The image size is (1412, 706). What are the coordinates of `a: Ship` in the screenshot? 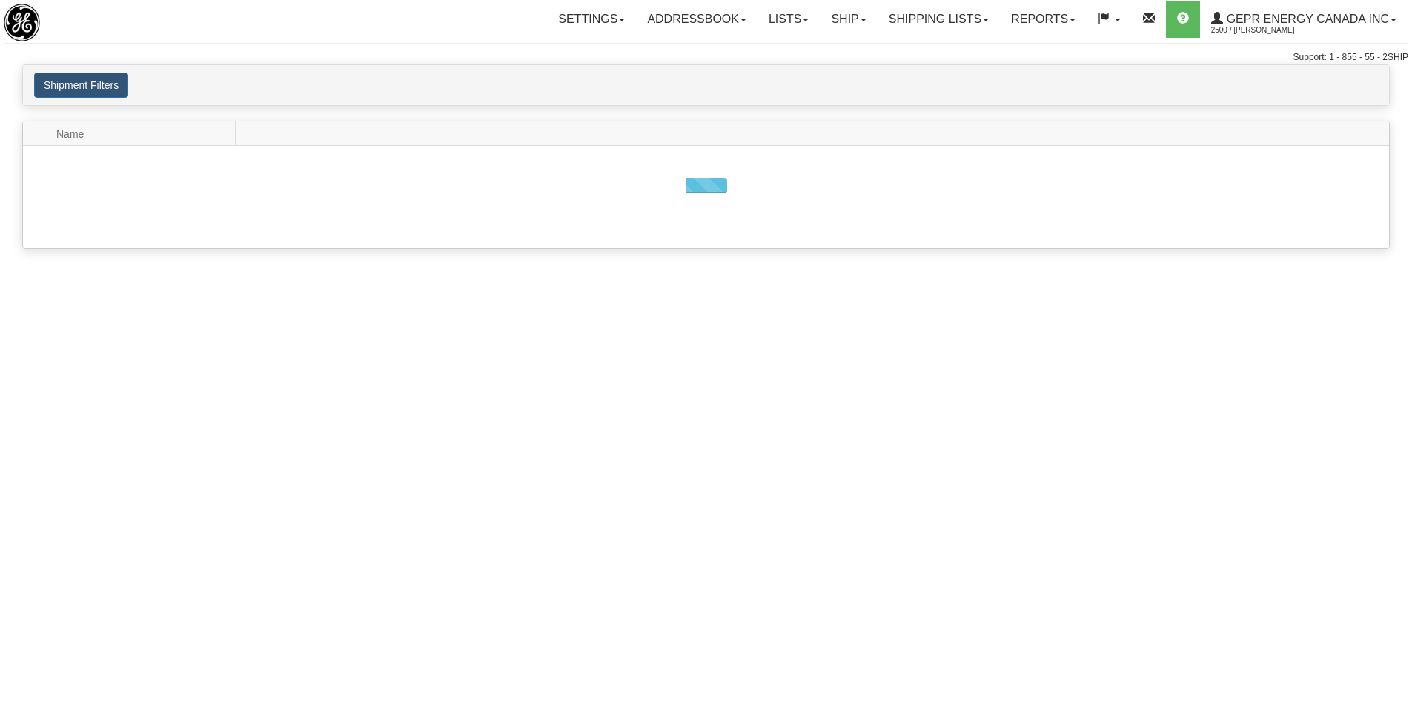 It's located at (848, 19).